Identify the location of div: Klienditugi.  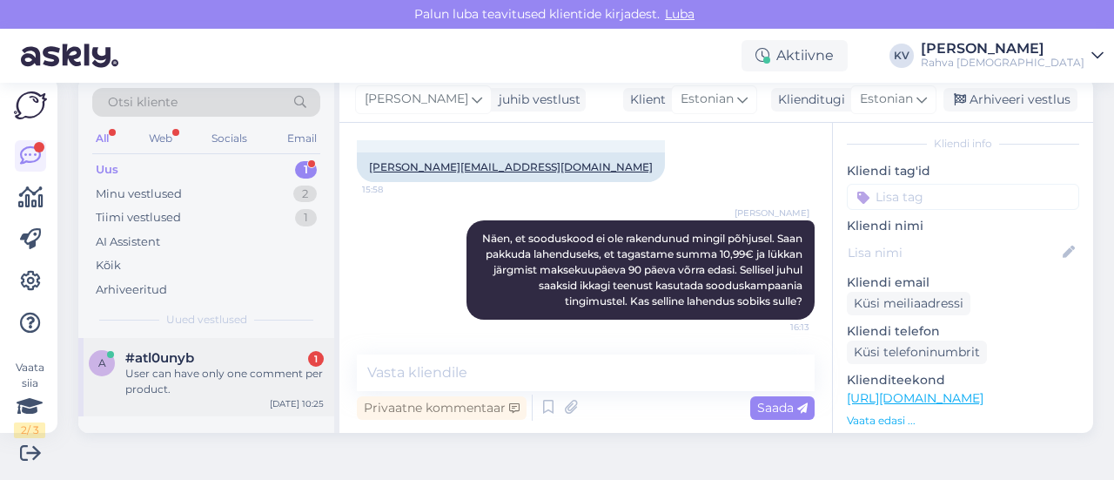
(808, 99).